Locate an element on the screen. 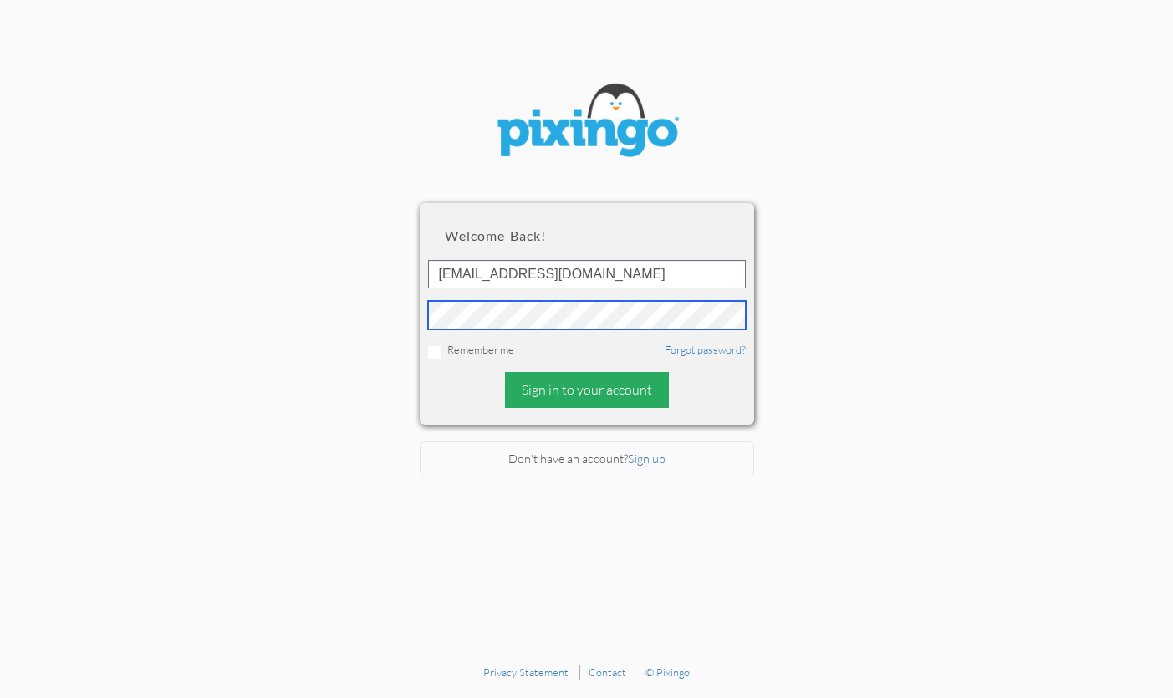 The height and width of the screenshot is (698, 1173). input: ID or Email is located at coordinates (587, 274).